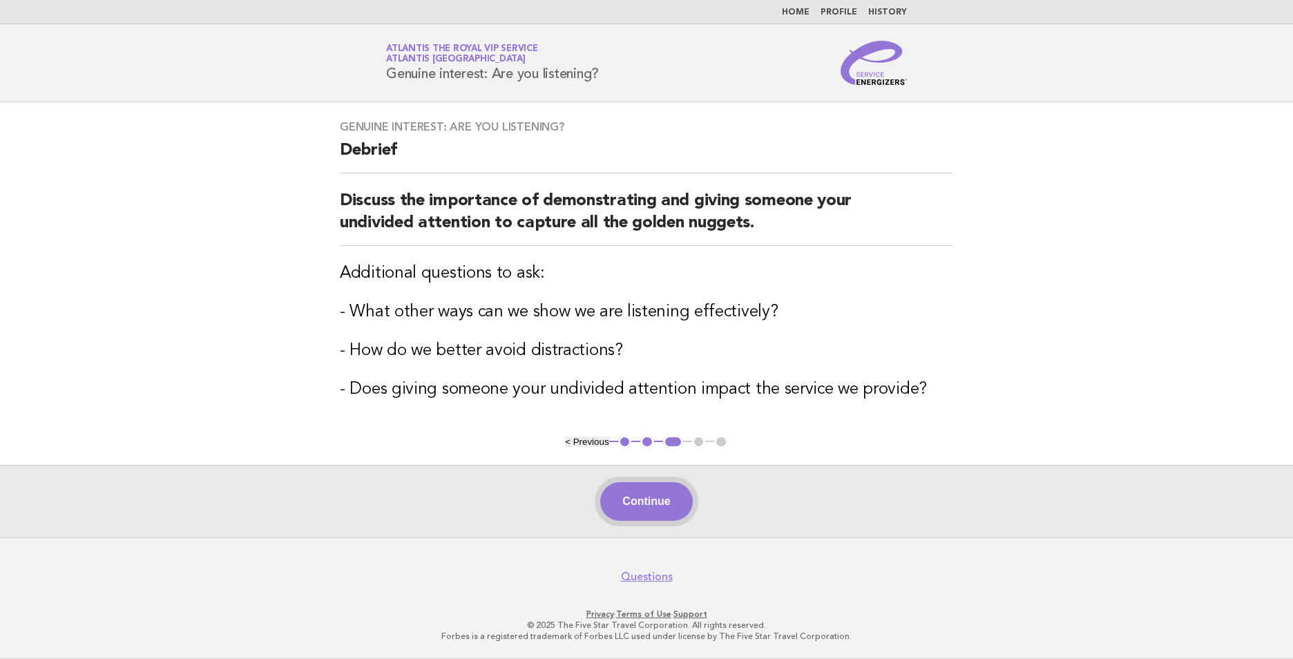 This screenshot has width=1293, height=659. What do you see at coordinates (600, 614) in the screenshot?
I see `a: Privacy` at bounding box center [600, 614].